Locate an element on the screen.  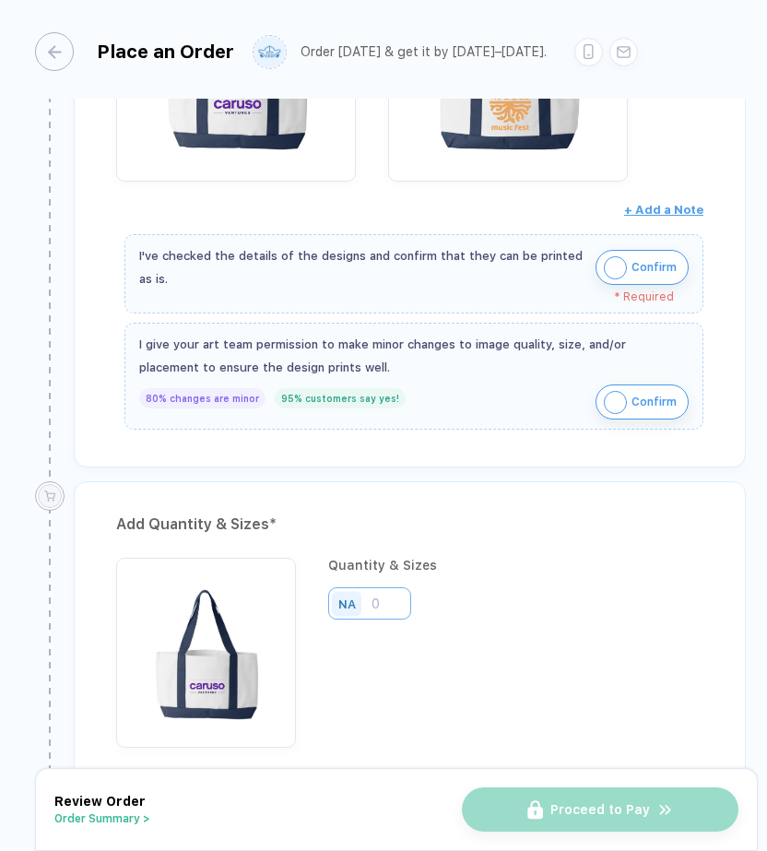
img: user profile is located at coordinates (269, 52).